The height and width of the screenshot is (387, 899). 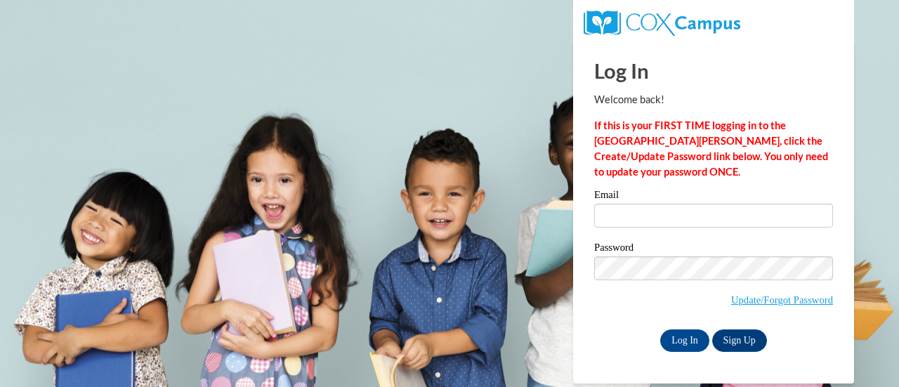 What do you see at coordinates (685, 341) in the screenshot?
I see `input: Log In` at bounding box center [685, 341].